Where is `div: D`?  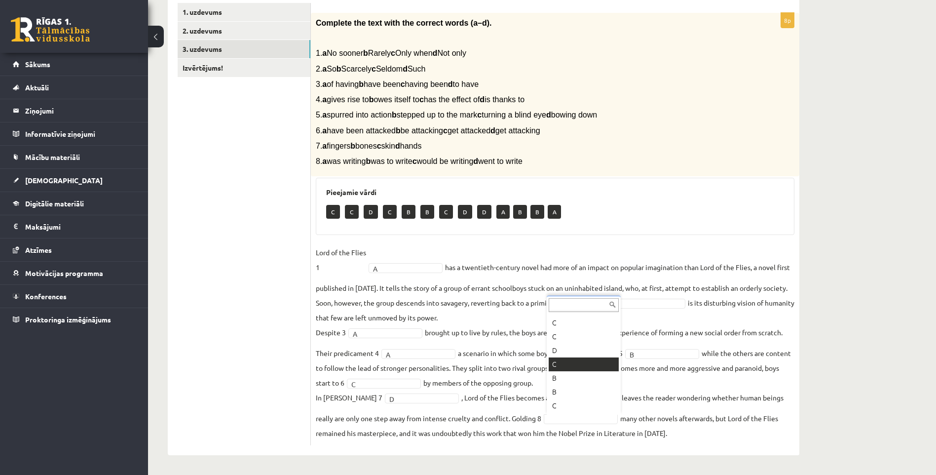 div: D is located at coordinates (584, 350).